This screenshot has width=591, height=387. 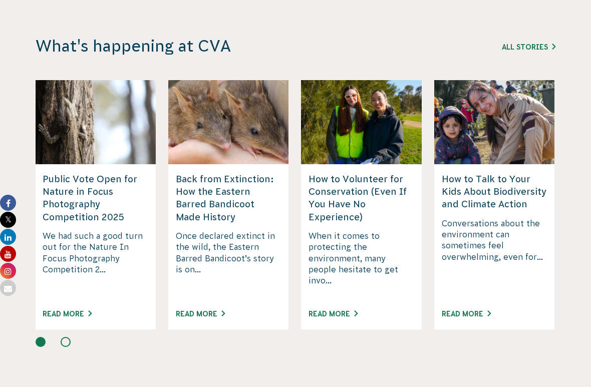 I want to click on p: We had such a good turn out for the Nature In Focus Photography Competition 2..., so click(x=95, y=264).